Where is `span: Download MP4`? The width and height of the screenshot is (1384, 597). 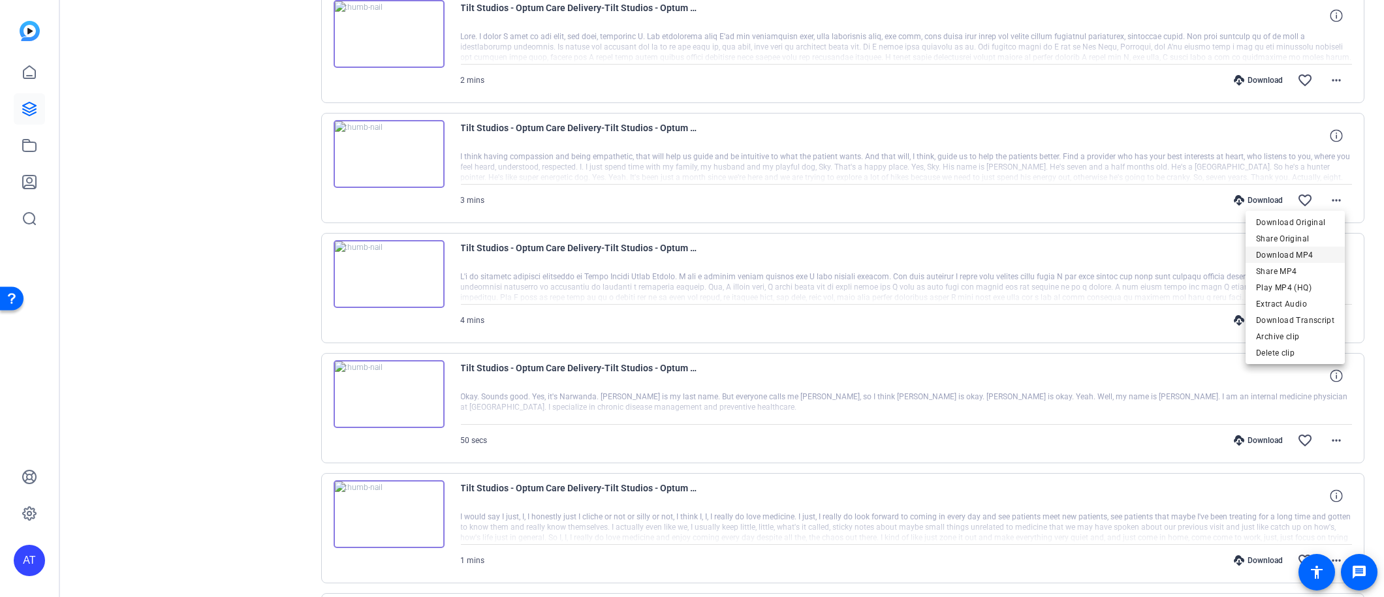 span: Download MP4 is located at coordinates (1295, 255).